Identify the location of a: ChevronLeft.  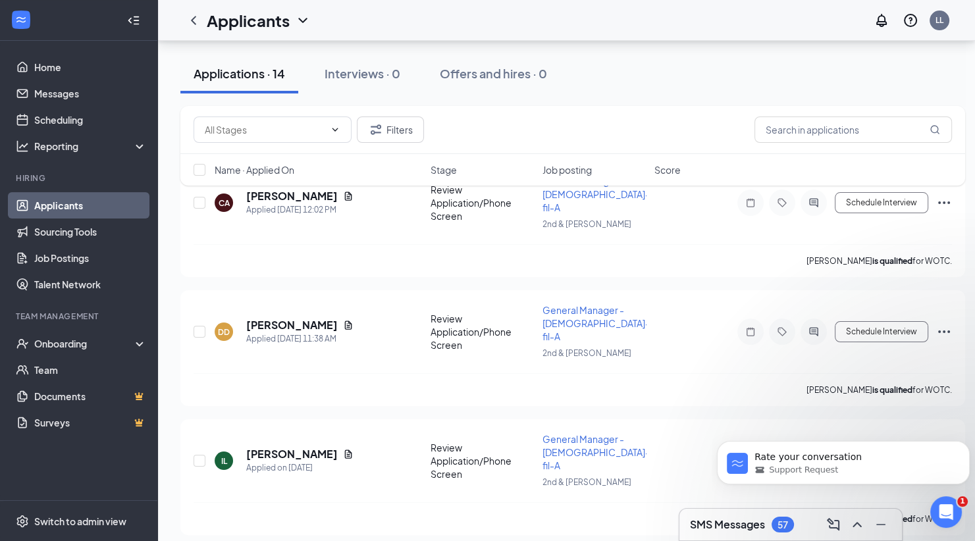
(194, 20).